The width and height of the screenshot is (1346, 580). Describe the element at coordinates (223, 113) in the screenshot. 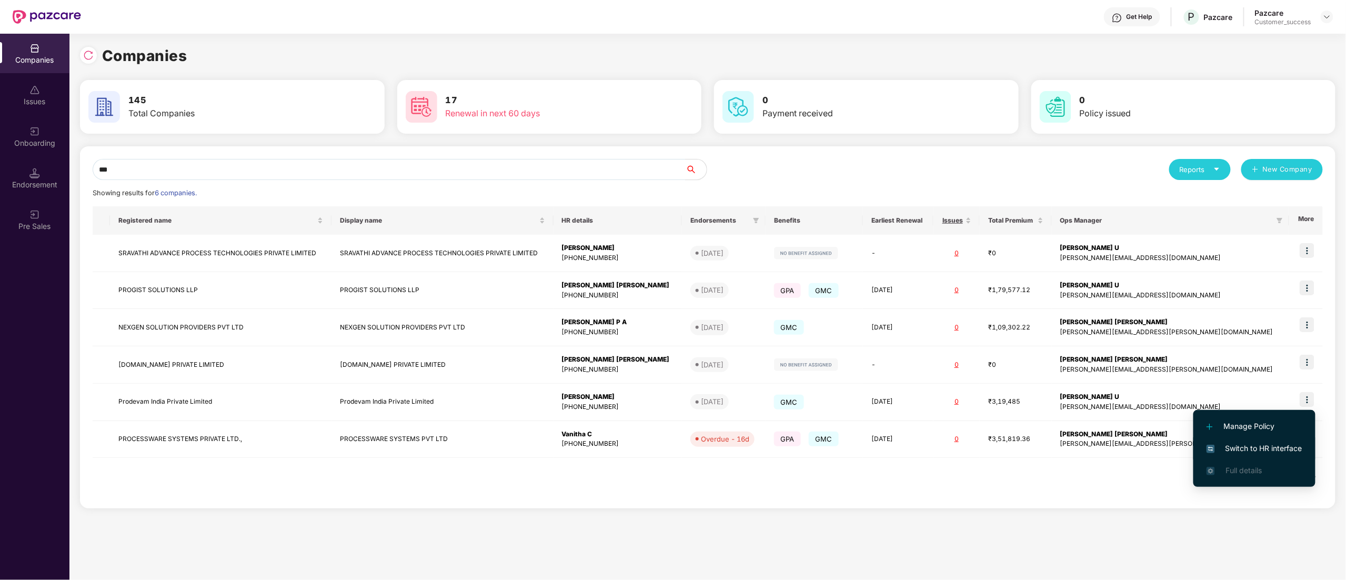

I see `div: Total Companies` at that location.